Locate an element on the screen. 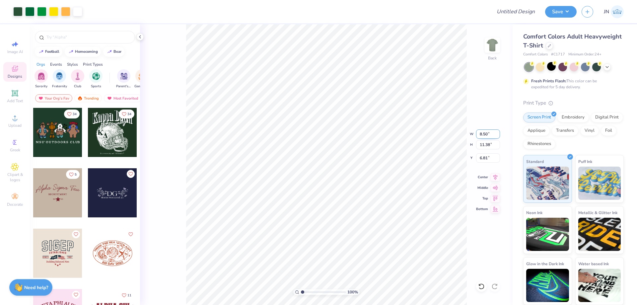  div: filter for Game Day is located at coordinates (142, 79).